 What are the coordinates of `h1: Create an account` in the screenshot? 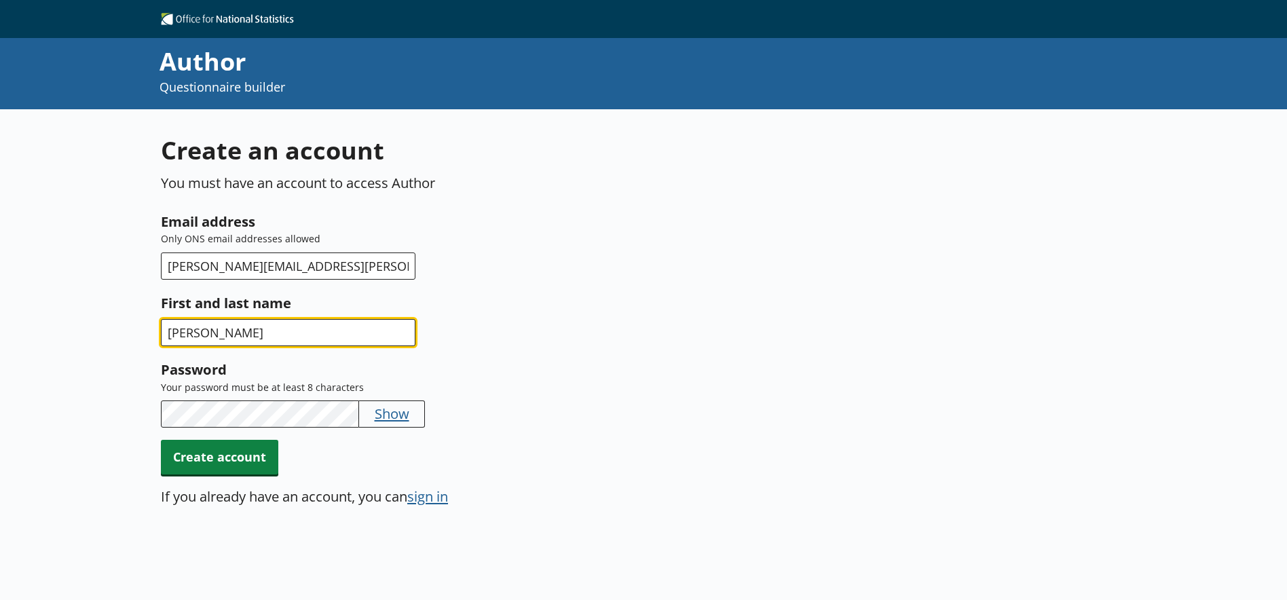 It's located at (477, 150).